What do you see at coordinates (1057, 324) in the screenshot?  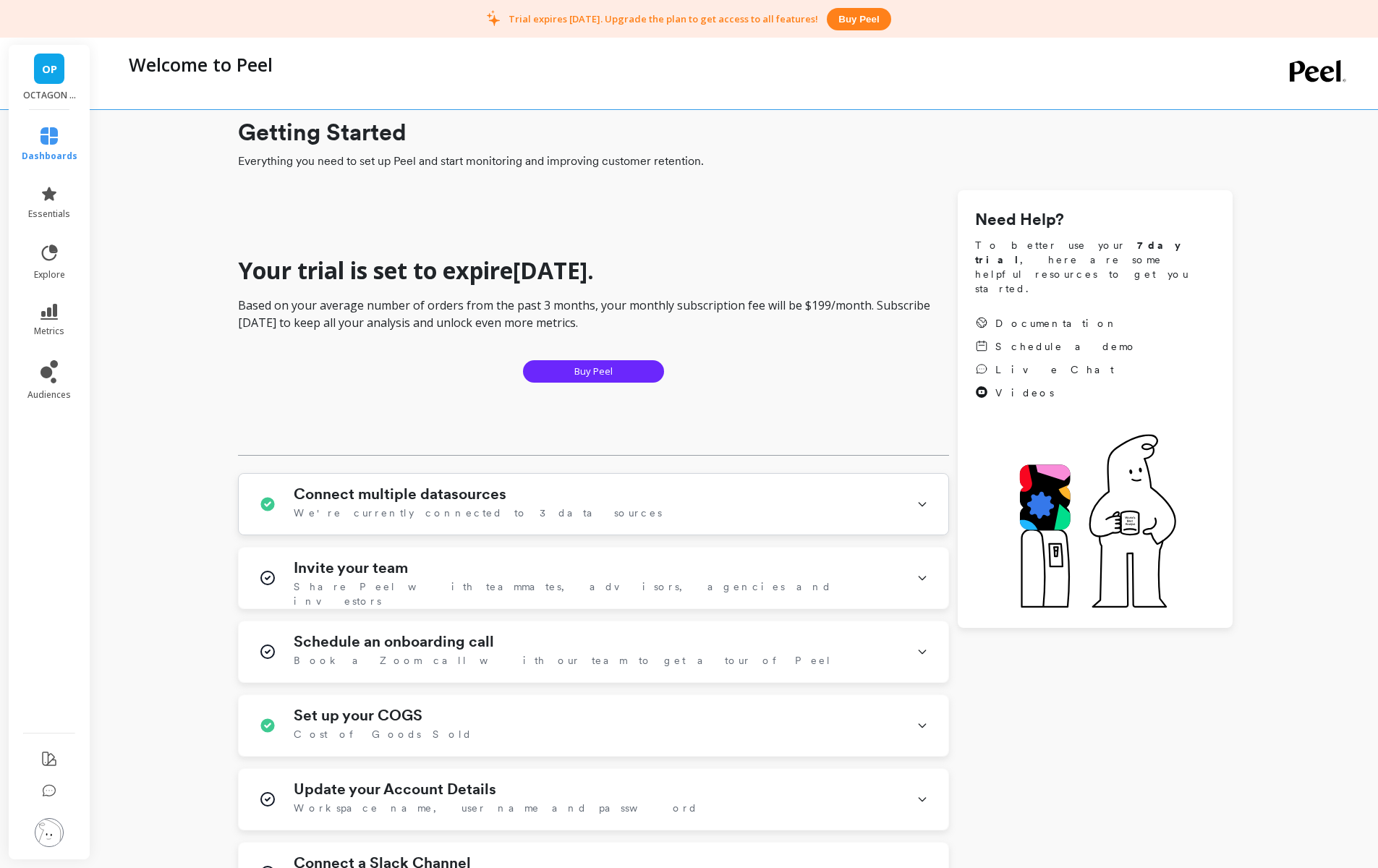 I see `span: Documentation` at bounding box center [1057, 324].